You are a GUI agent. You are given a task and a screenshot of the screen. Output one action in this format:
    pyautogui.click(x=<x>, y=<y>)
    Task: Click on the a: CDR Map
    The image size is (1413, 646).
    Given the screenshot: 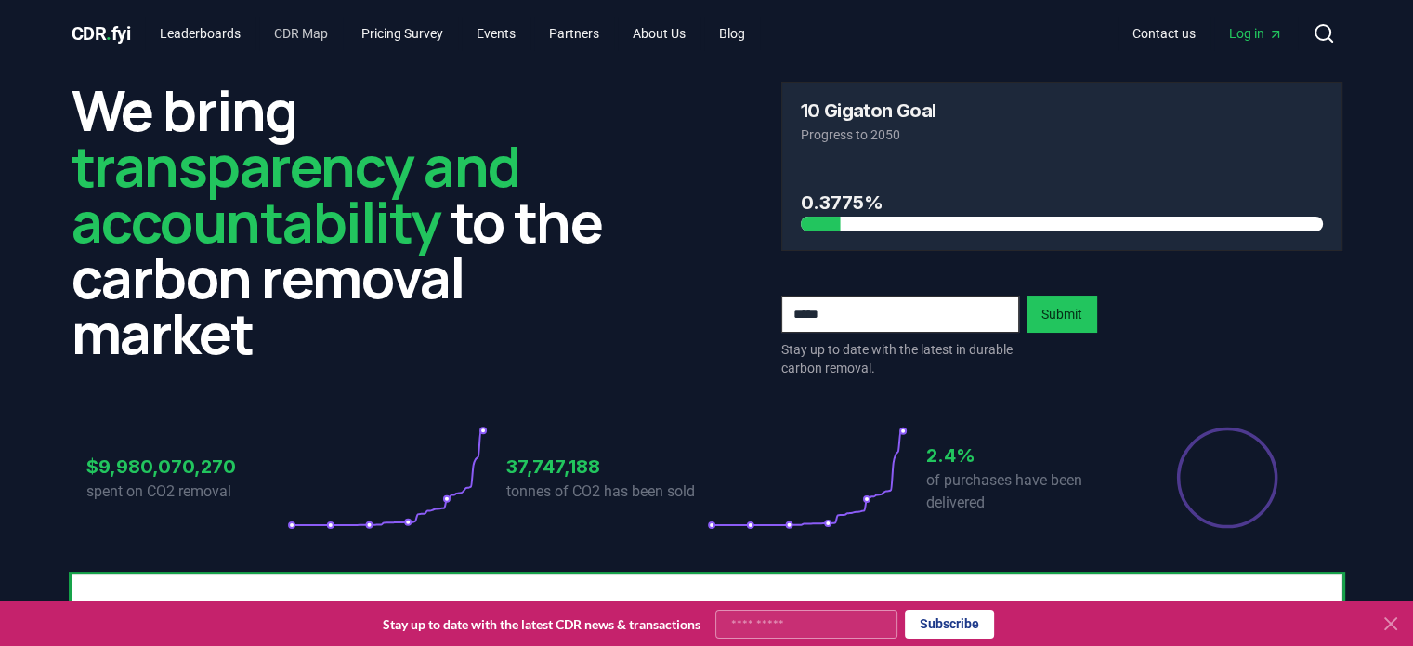 What is the action you would take?
    pyautogui.click(x=301, y=33)
    